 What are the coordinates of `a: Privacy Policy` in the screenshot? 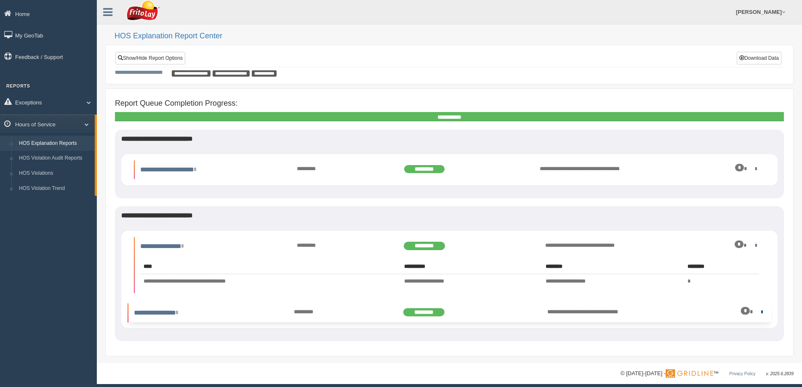 It's located at (742, 373).